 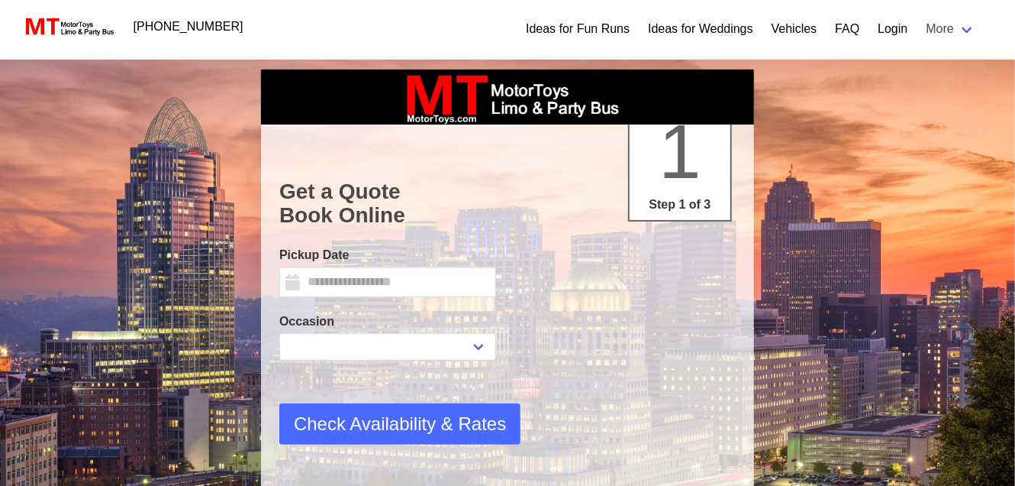 I want to click on img: MotorToys Logo, so click(x=68, y=27).